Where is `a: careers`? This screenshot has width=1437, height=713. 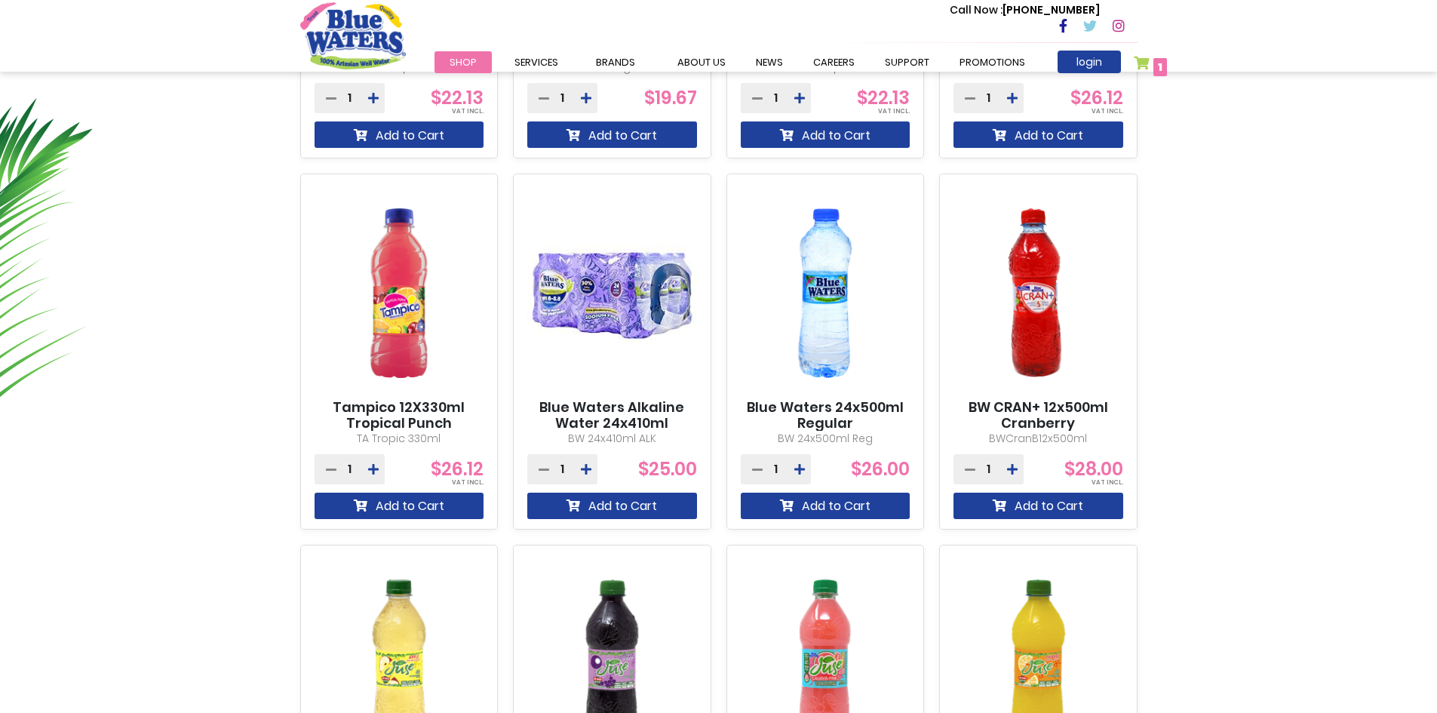 a: careers is located at coordinates (833, 62).